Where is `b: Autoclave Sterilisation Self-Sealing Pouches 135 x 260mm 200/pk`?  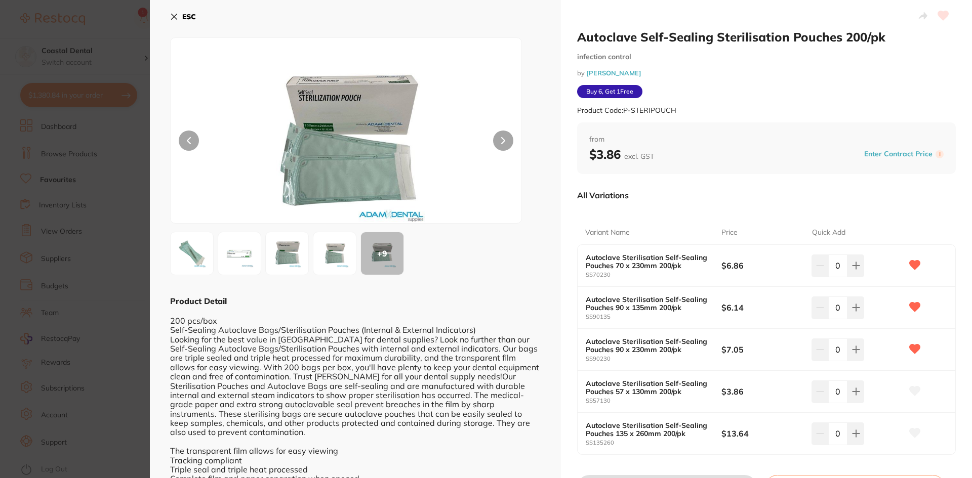 b: Autoclave Sterilisation Self-Sealing Pouches 135 x 260mm 200/pk is located at coordinates (646, 430).